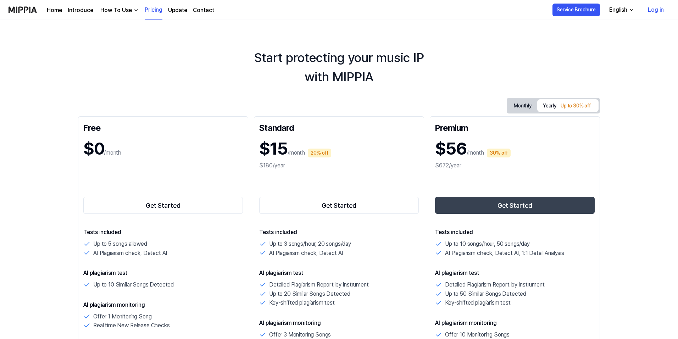 This screenshot has width=678, height=339. Describe the element at coordinates (515, 127) in the screenshot. I see `div: Premium` at that location.